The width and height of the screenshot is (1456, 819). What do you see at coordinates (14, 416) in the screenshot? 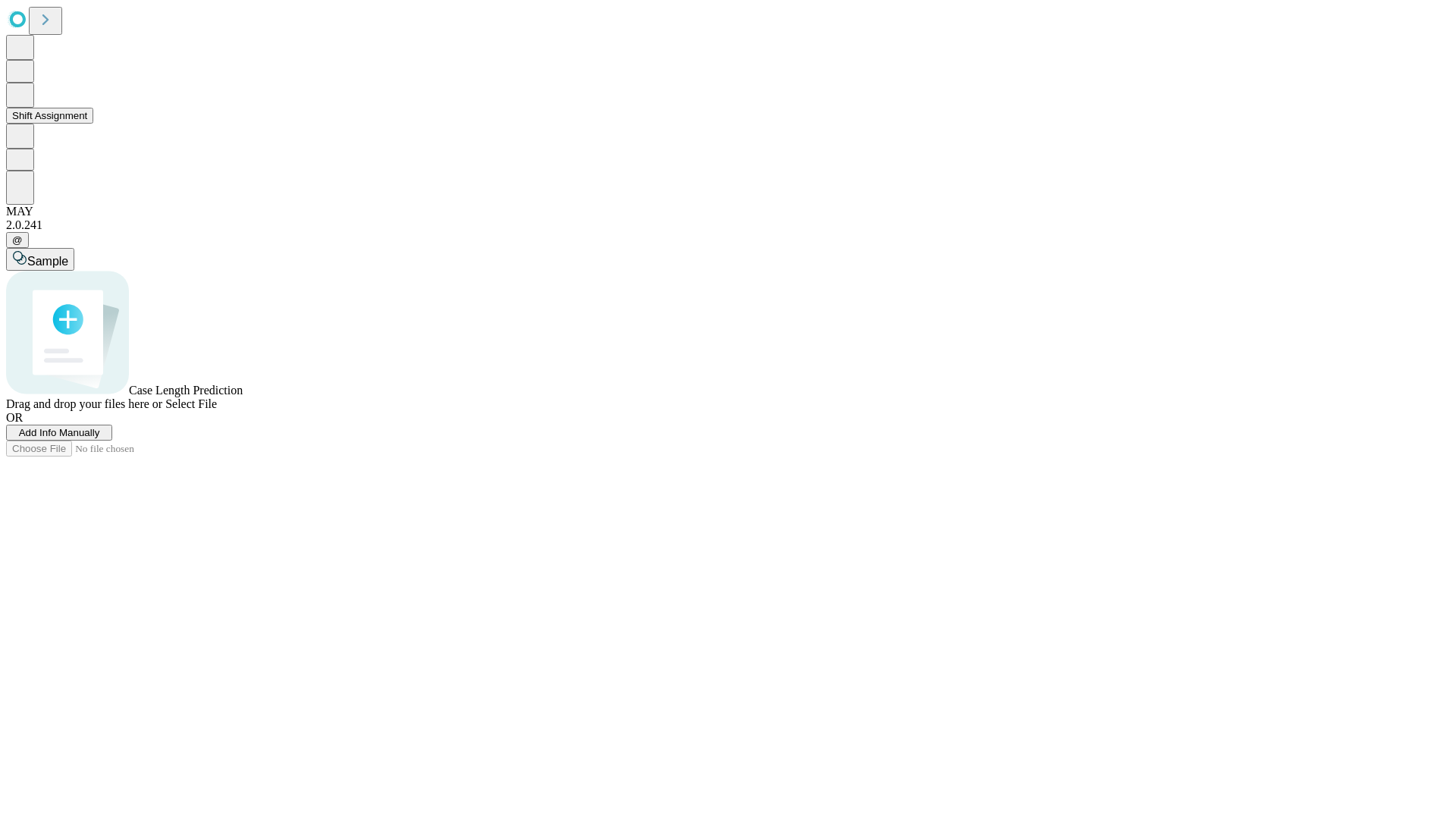
I see `span: OR` at bounding box center [14, 416].